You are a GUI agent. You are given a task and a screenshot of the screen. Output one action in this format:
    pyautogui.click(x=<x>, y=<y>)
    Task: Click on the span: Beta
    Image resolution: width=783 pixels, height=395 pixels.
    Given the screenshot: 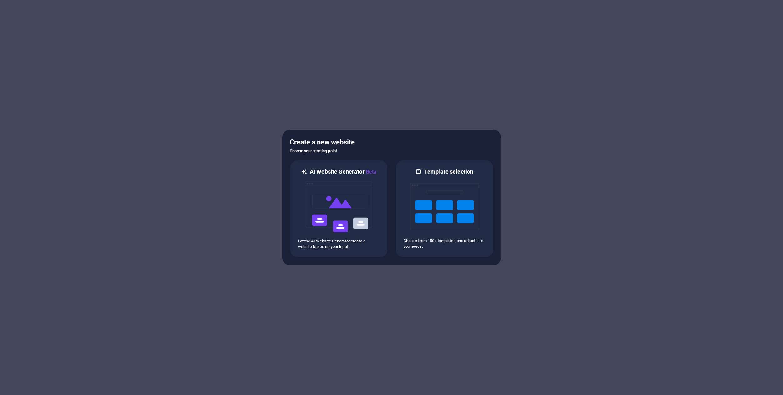 What is the action you would take?
    pyautogui.click(x=371, y=172)
    